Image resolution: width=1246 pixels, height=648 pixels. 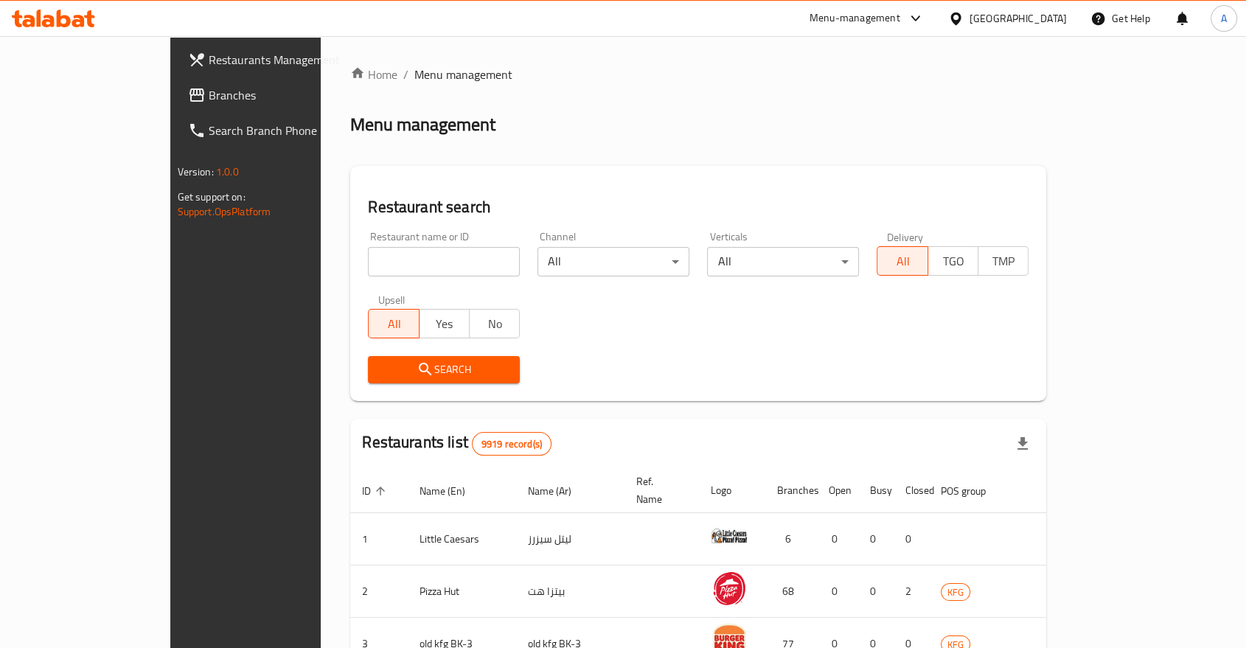 What do you see at coordinates (495, 324) in the screenshot?
I see `span: No` at bounding box center [495, 324].